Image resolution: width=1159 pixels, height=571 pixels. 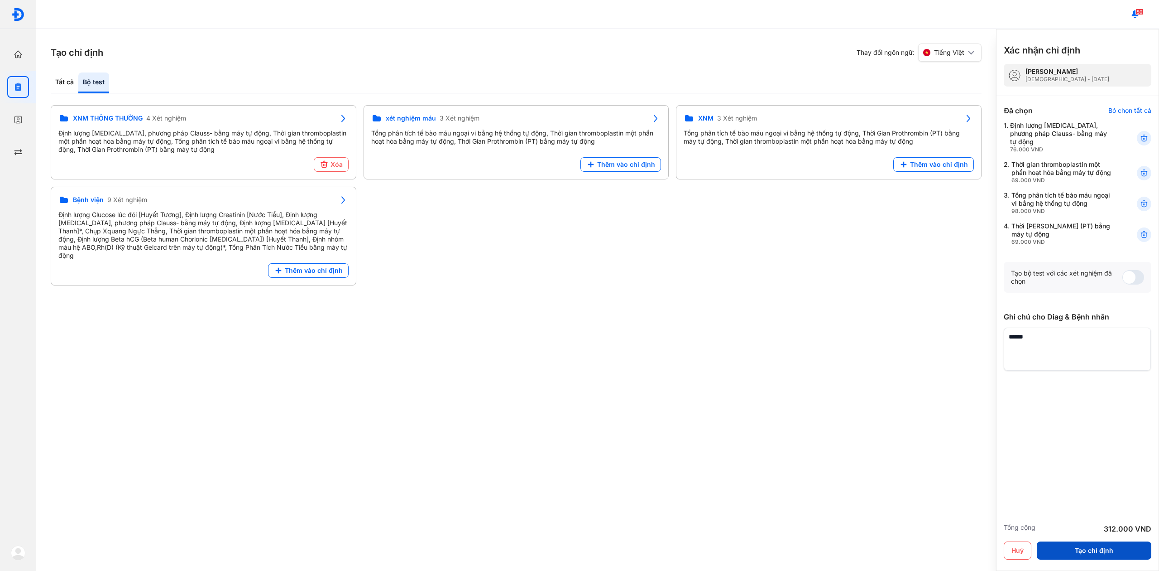 I want to click on button: Huỷ, so click(x=1017, y=550).